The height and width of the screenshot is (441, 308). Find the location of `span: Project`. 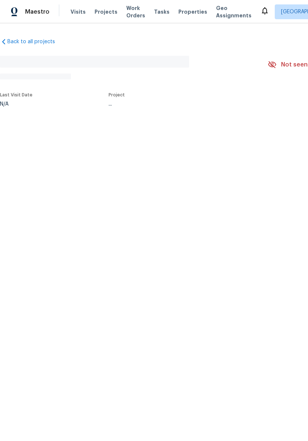

span: Project is located at coordinates (117, 95).